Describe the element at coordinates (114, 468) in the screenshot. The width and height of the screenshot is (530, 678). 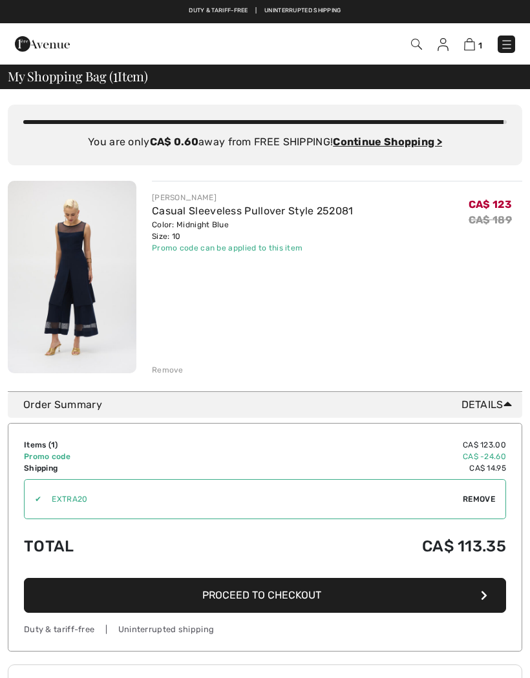
I see `td: Shipping` at that location.